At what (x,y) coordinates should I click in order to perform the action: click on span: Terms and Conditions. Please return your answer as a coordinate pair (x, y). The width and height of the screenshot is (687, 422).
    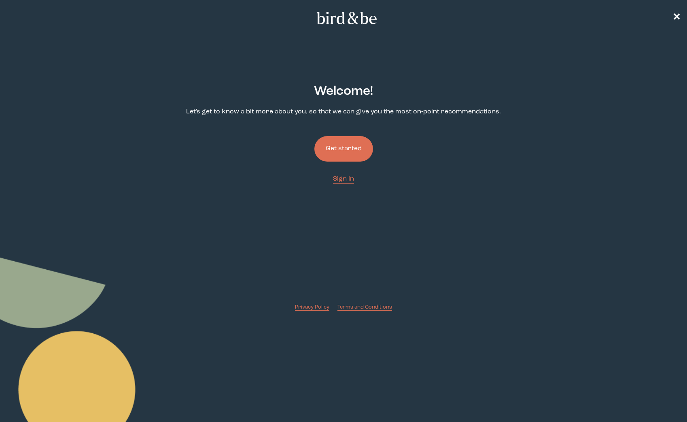
    Looking at the image, I should click on (365, 307).